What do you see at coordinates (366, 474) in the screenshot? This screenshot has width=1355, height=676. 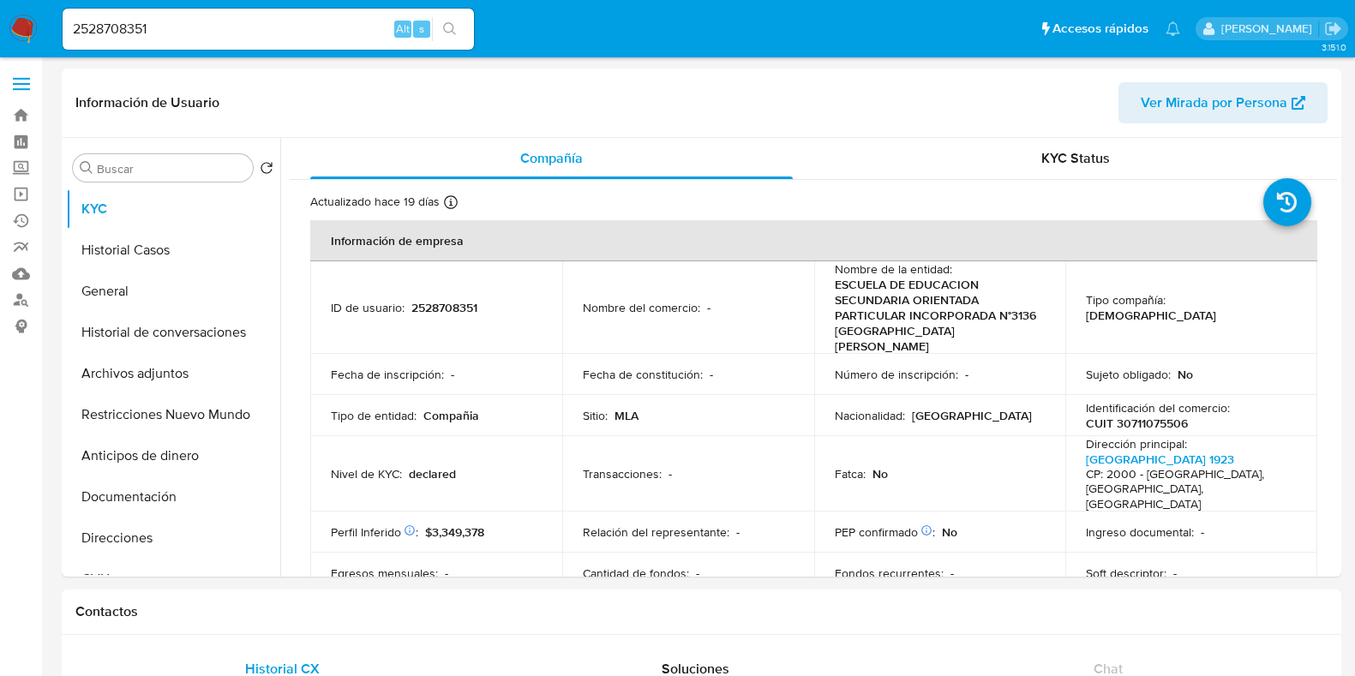 I see `p: Nivel de KYC :` at bounding box center [366, 474].